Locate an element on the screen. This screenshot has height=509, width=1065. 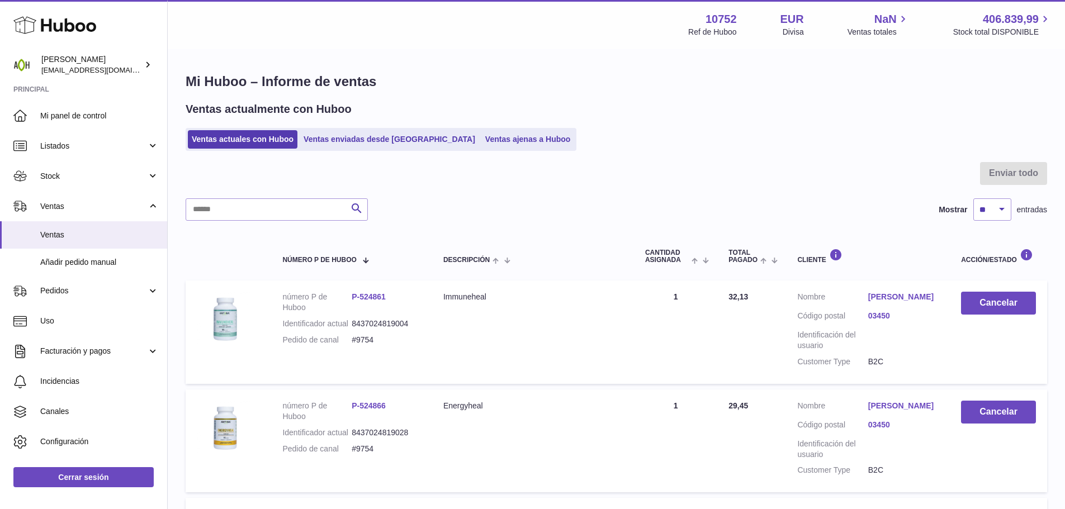
span: 406.839,99 is located at coordinates (1011, 19).